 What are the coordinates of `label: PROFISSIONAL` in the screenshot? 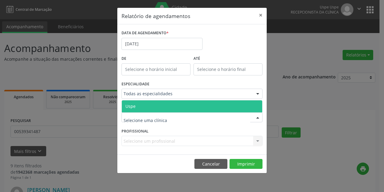 It's located at (135, 131).